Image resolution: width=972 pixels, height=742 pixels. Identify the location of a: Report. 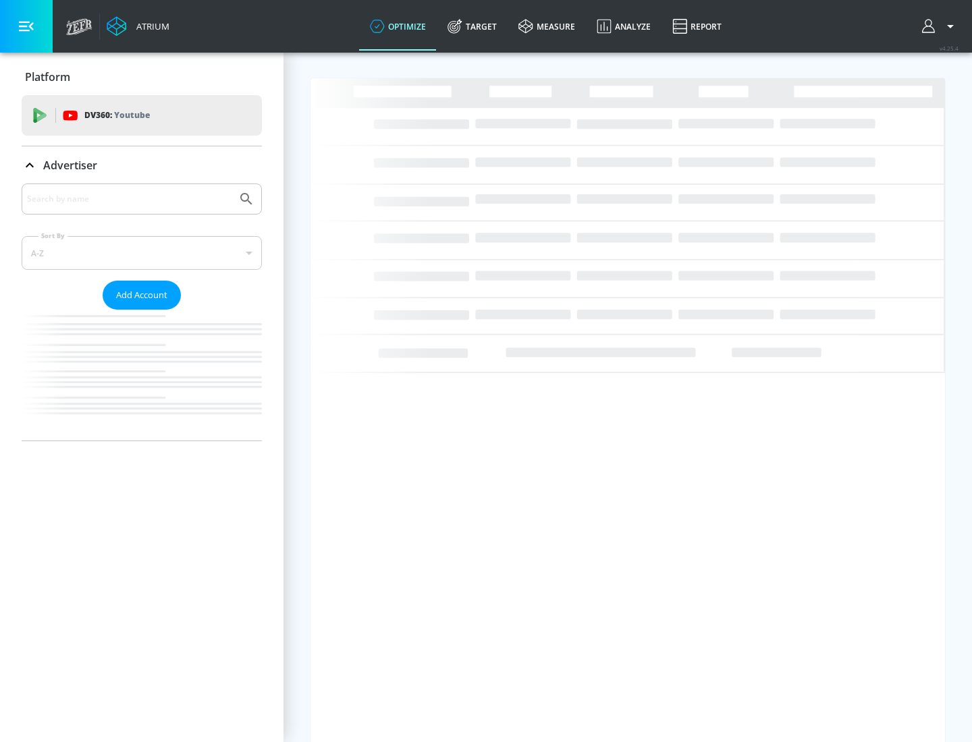
(696, 26).